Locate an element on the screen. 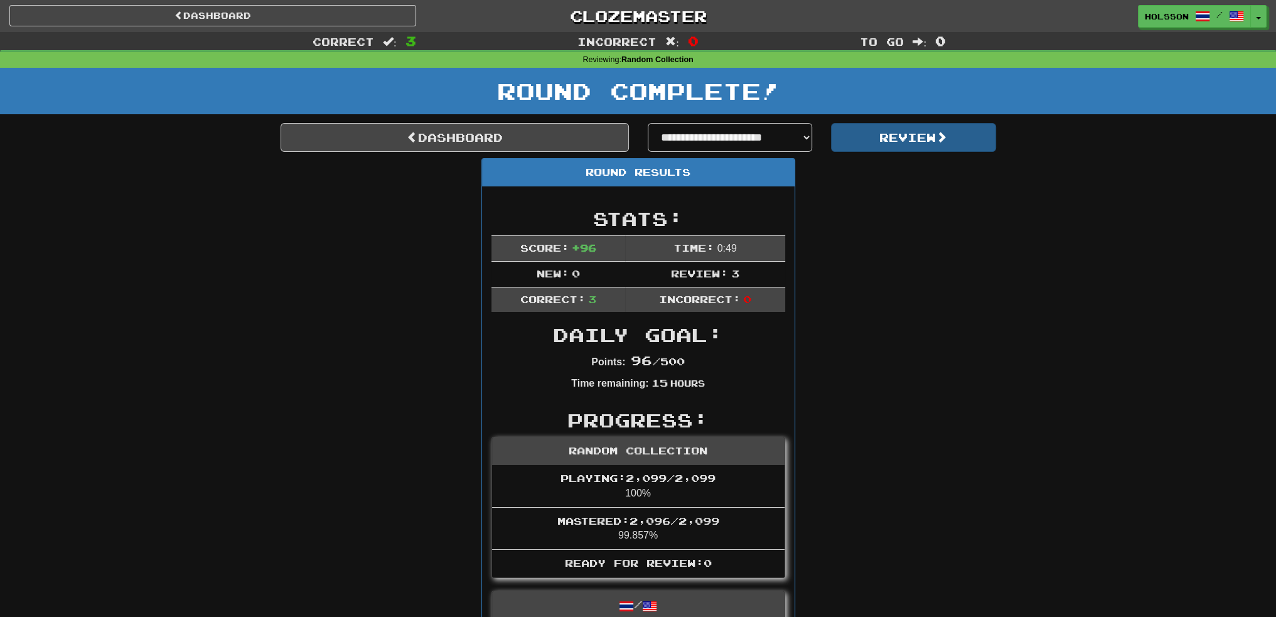 The width and height of the screenshot is (1276, 617). span: 15 is located at coordinates (659, 382).